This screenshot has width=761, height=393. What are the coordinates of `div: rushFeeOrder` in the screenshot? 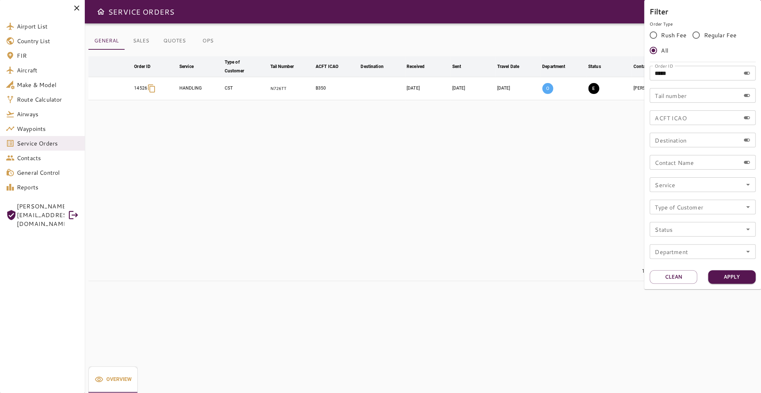 It's located at (703, 43).